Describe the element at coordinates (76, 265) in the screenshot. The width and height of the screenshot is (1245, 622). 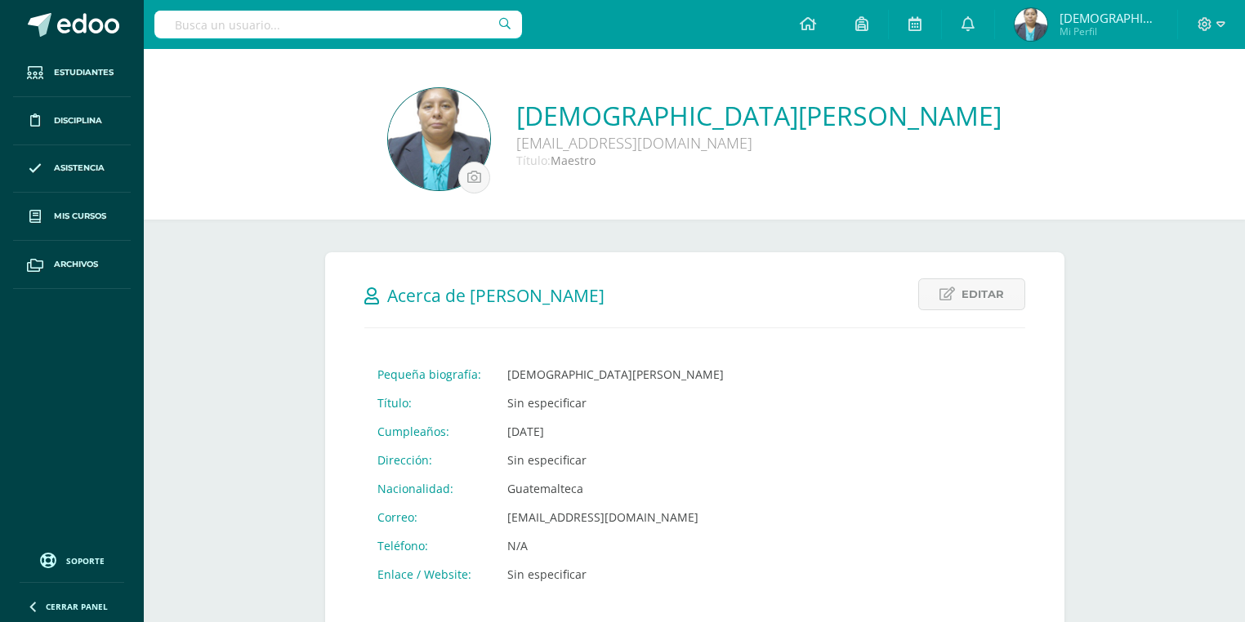
I see `span: Archivos` at that location.